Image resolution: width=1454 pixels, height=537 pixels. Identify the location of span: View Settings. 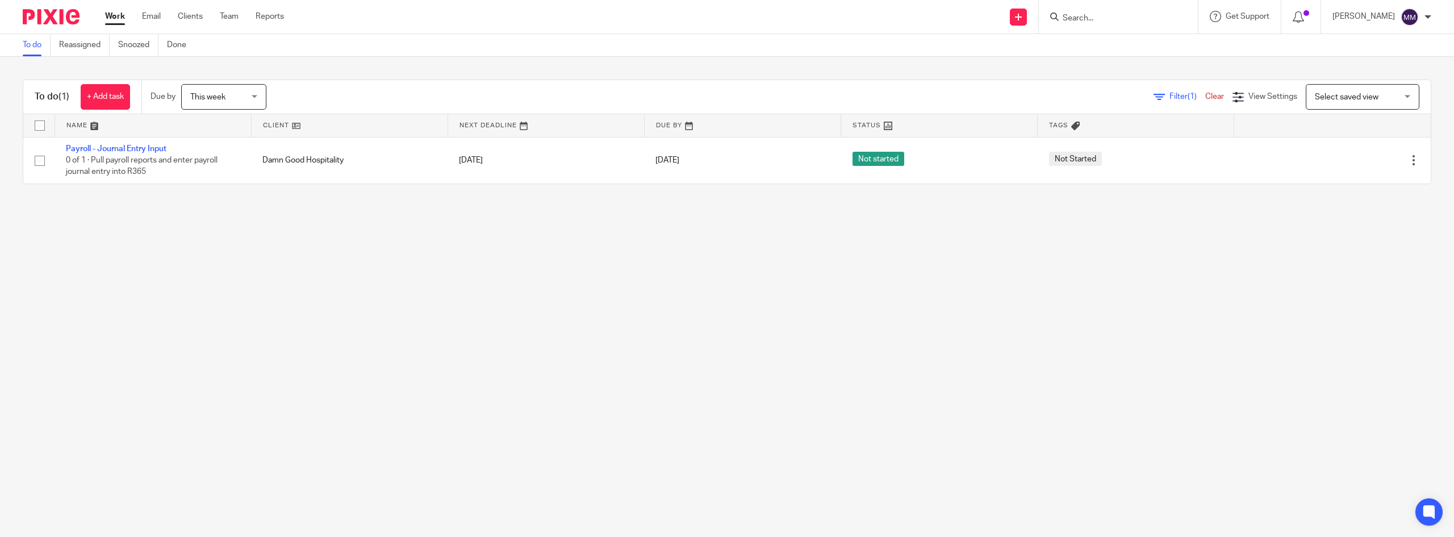
(1273, 97).